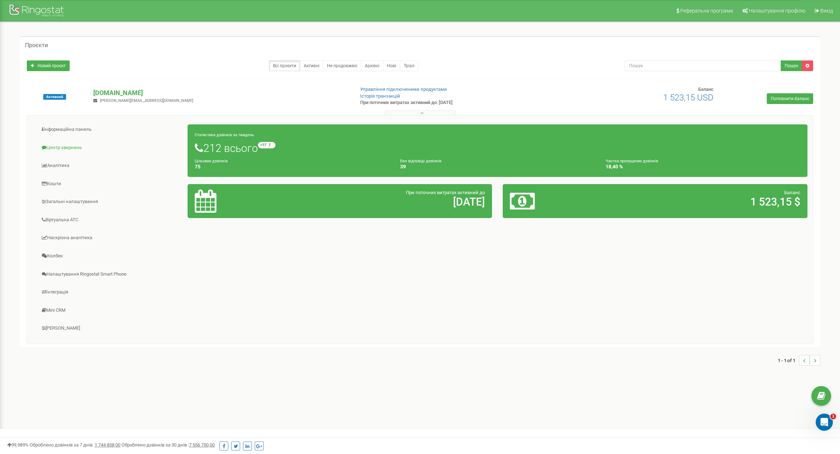  Describe the element at coordinates (55, 97) in the screenshot. I see `span: Активний` at that location.